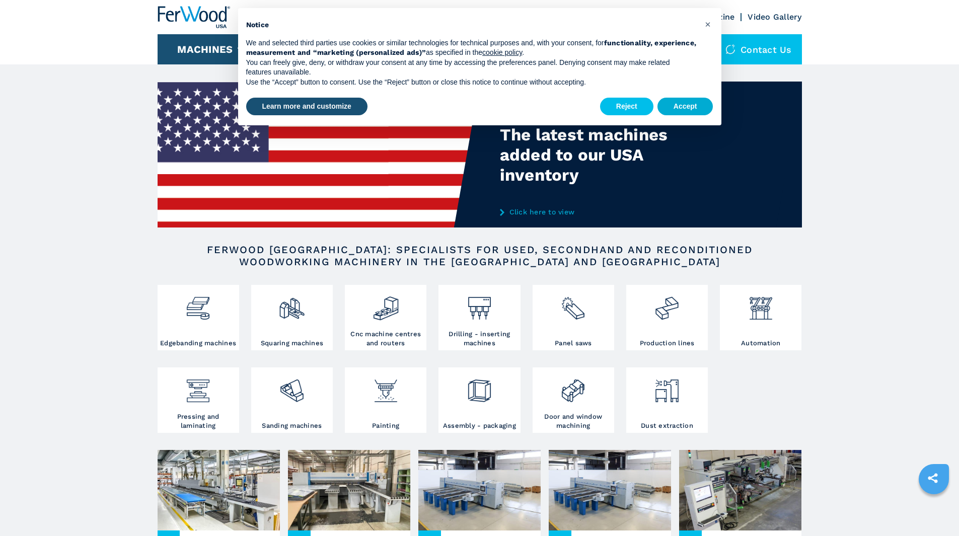 This screenshot has width=959, height=536. Describe the element at coordinates (760, 304) in the screenshot. I see `img: automazione.png` at that location.